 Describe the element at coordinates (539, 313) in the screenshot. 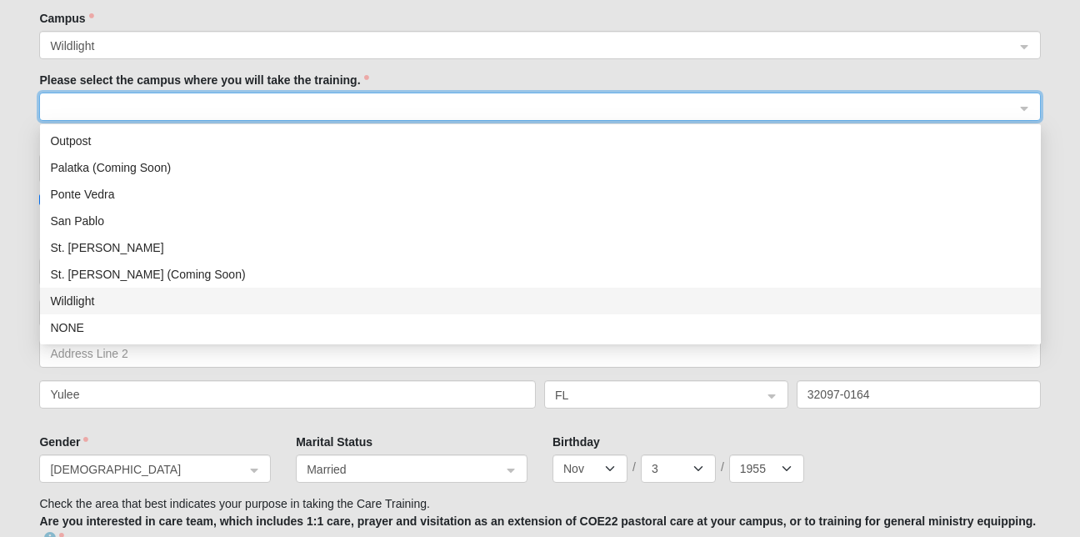

I see `input: Address Line 1` at that location.